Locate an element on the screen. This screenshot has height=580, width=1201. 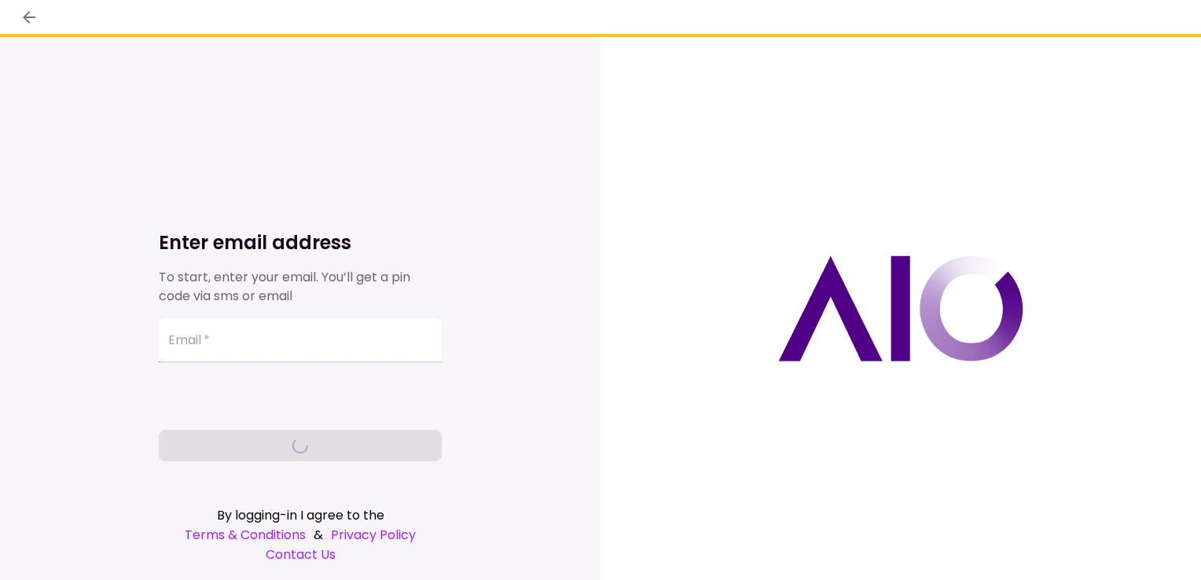
div: To start, enter your email. You’ll get a pin code via sms or email is located at coordinates (300, 287).